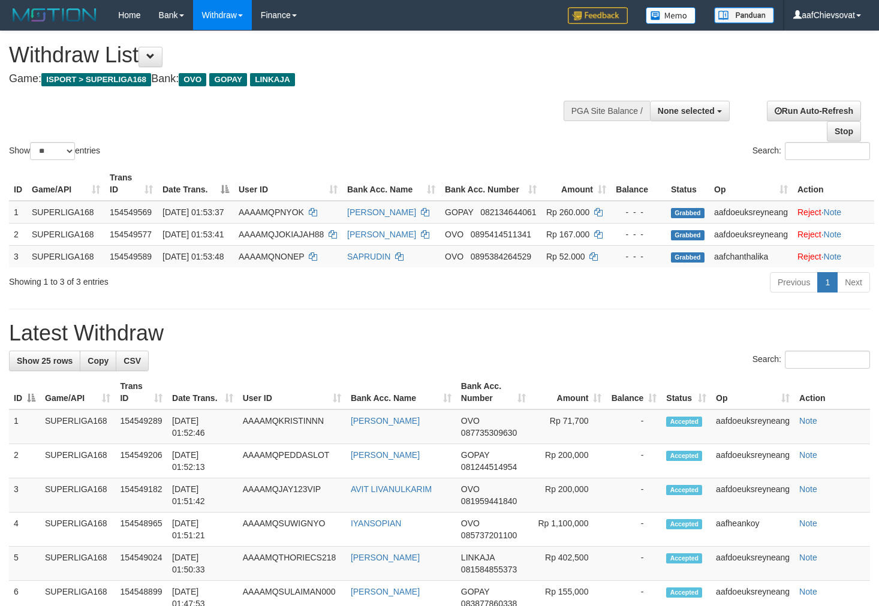 The height and width of the screenshot is (606, 879). I want to click on label: Search:, so click(811, 360).